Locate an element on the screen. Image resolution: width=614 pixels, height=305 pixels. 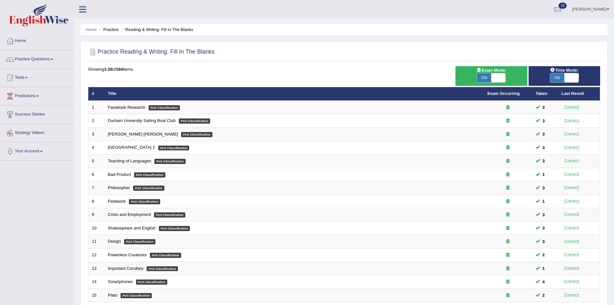
a: Design is located at coordinates (114, 241).